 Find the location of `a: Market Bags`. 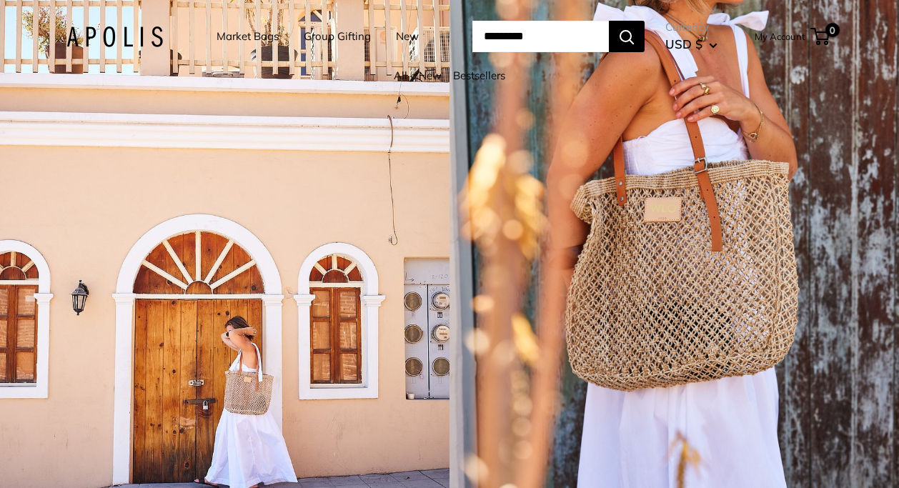

a: Market Bags is located at coordinates (247, 36).